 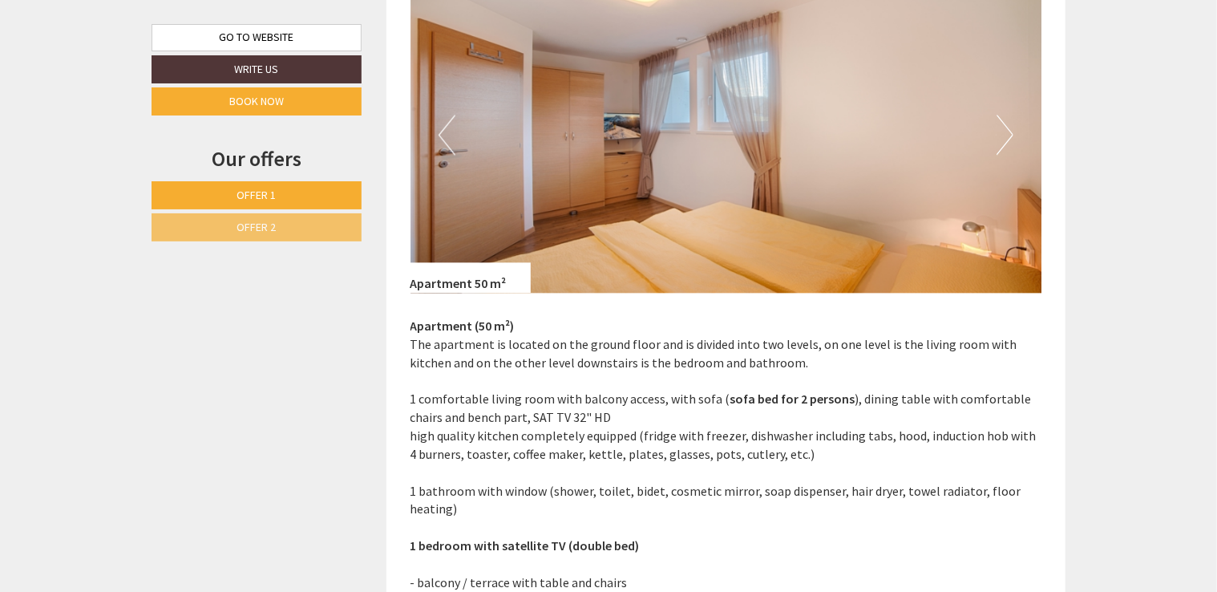 I want to click on small: 09:05, so click(x=101, y=84).